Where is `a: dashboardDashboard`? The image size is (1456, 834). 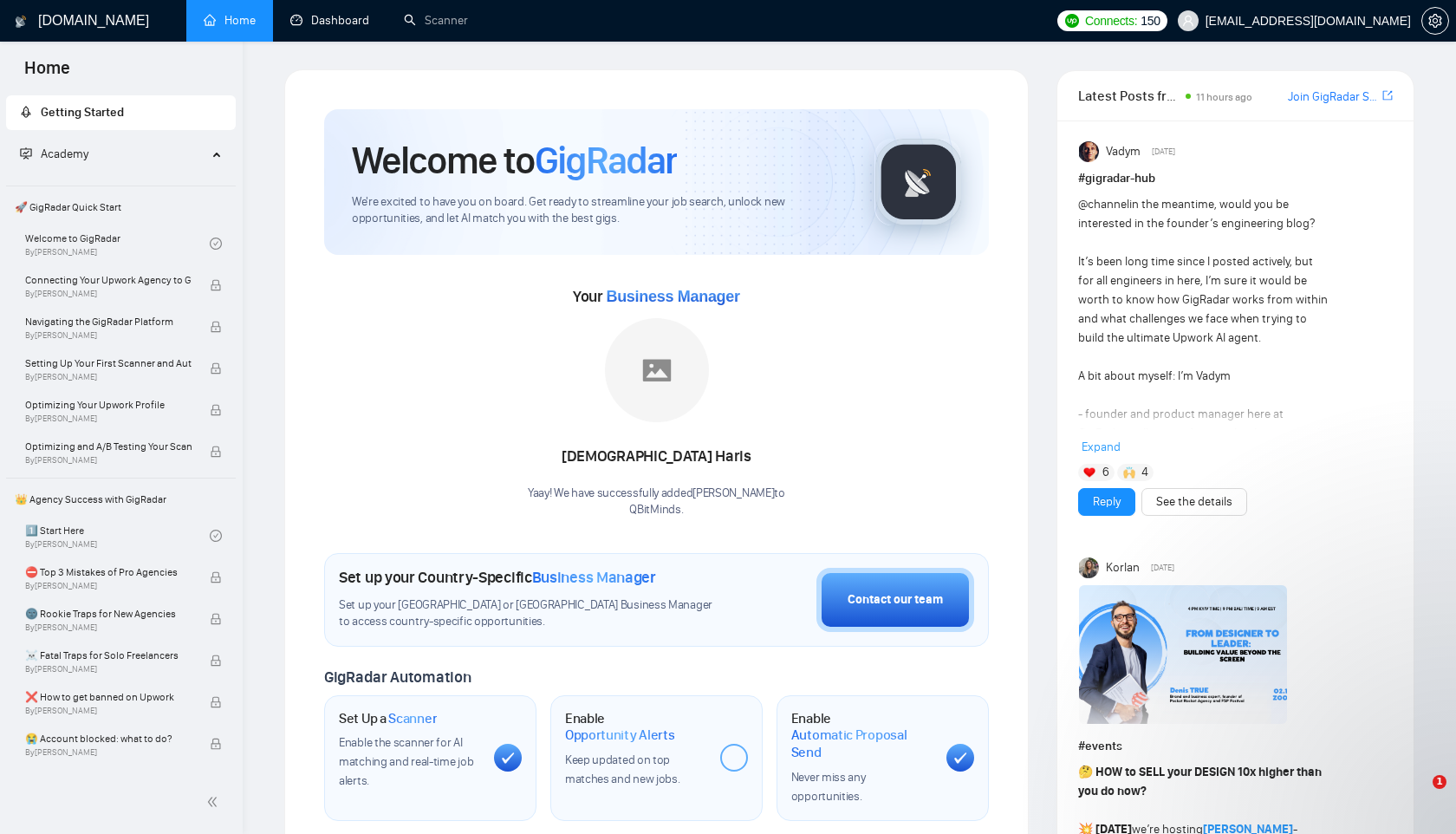 a: dashboardDashboard is located at coordinates (329, 20).